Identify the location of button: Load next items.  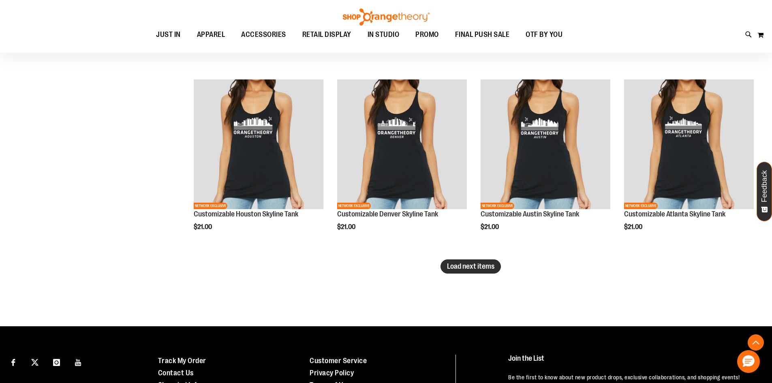
(470, 266).